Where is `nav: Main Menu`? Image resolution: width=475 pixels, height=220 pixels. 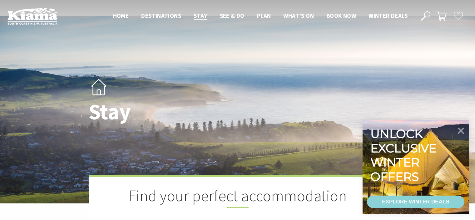
nav: Main Menu is located at coordinates (260, 16).